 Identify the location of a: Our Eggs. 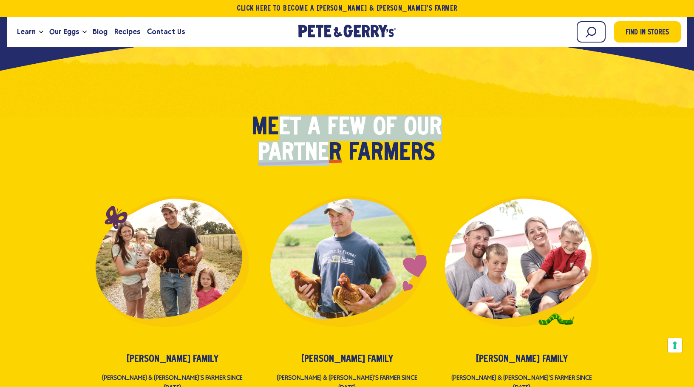
(64, 32).